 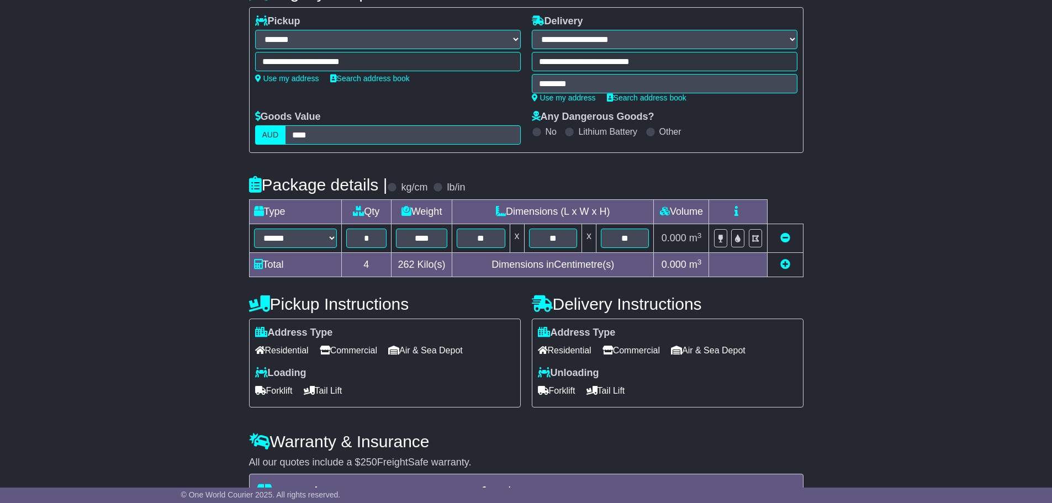 What do you see at coordinates (261, 495) in the screenshot?
I see `span: © One World Courier 2025. All rights reserved.` at bounding box center [261, 495].